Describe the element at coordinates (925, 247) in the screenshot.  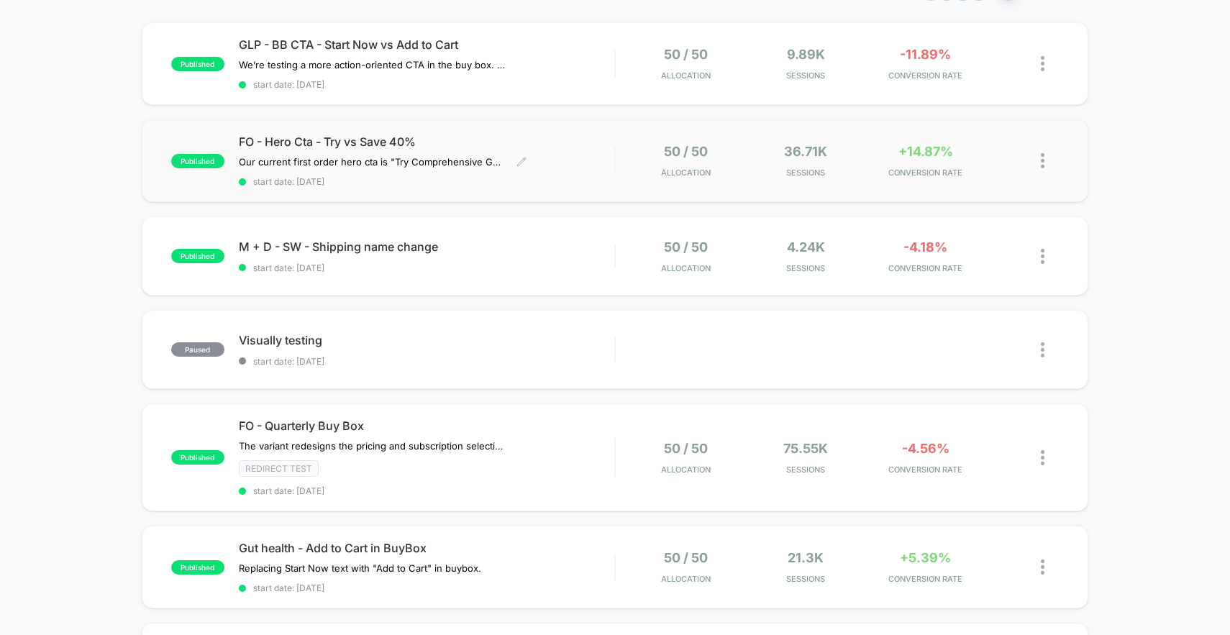
I see `span: -4.18%` at that location.